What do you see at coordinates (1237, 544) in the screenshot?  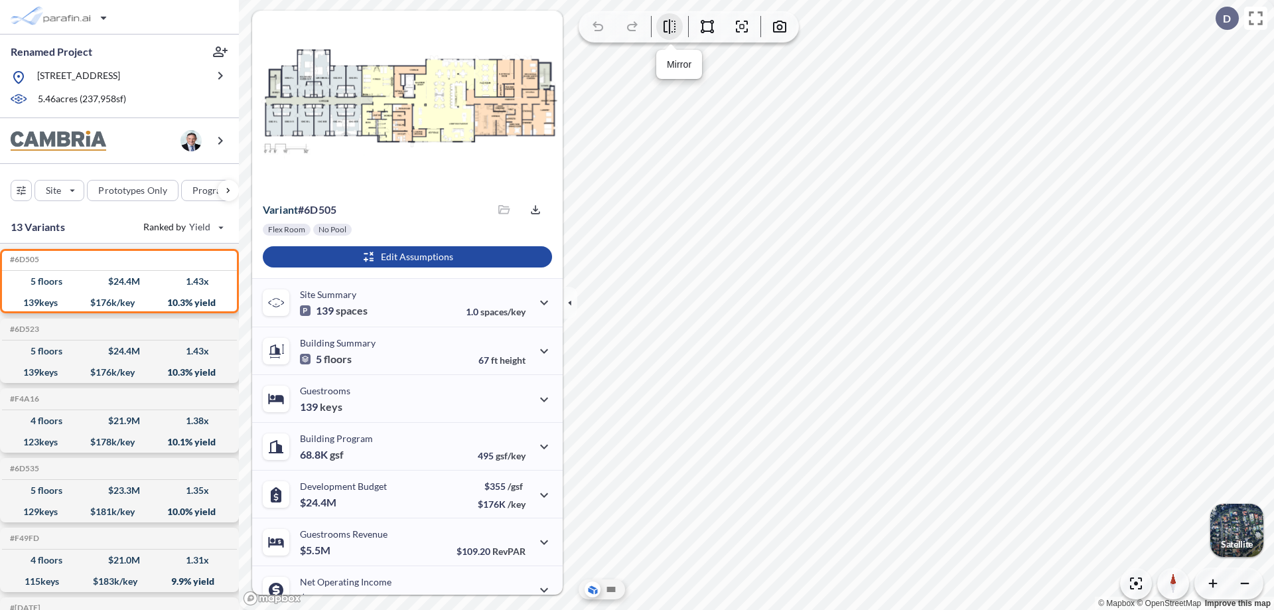 I see `p: Satellite` at bounding box center [1237, 544].